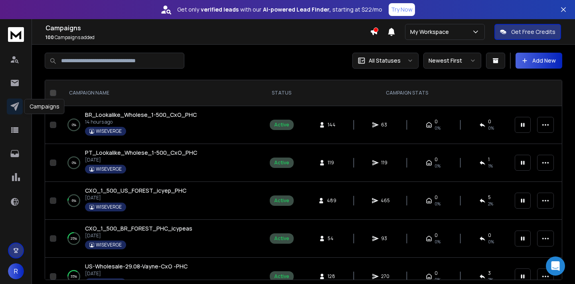  I want to click on strong: verified leads, so click(220, 10).